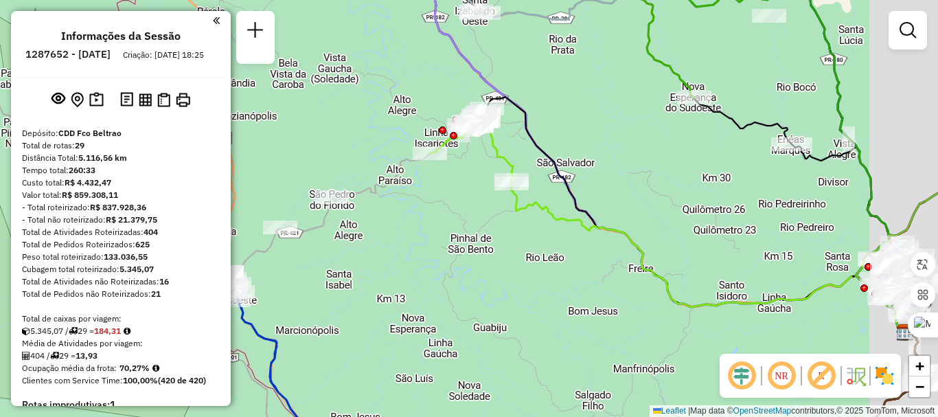 This screenshot has width=938, height=417. Describe the element at coordinates (107, 330) in the screenshot. I see `strong: 184,31` at that location.